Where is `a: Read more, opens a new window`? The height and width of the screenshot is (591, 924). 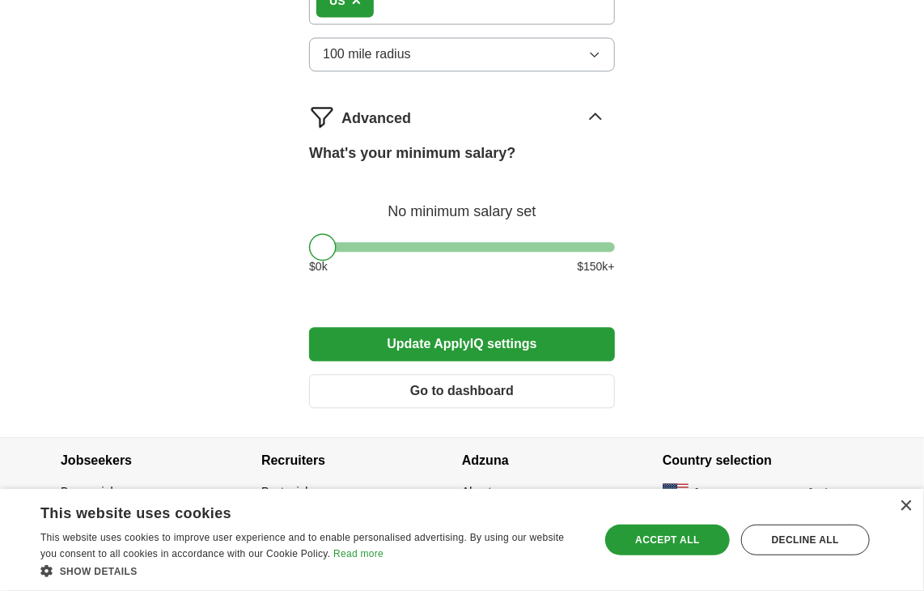
a: Read more, opens a new window is located at coordinates (358, 554).